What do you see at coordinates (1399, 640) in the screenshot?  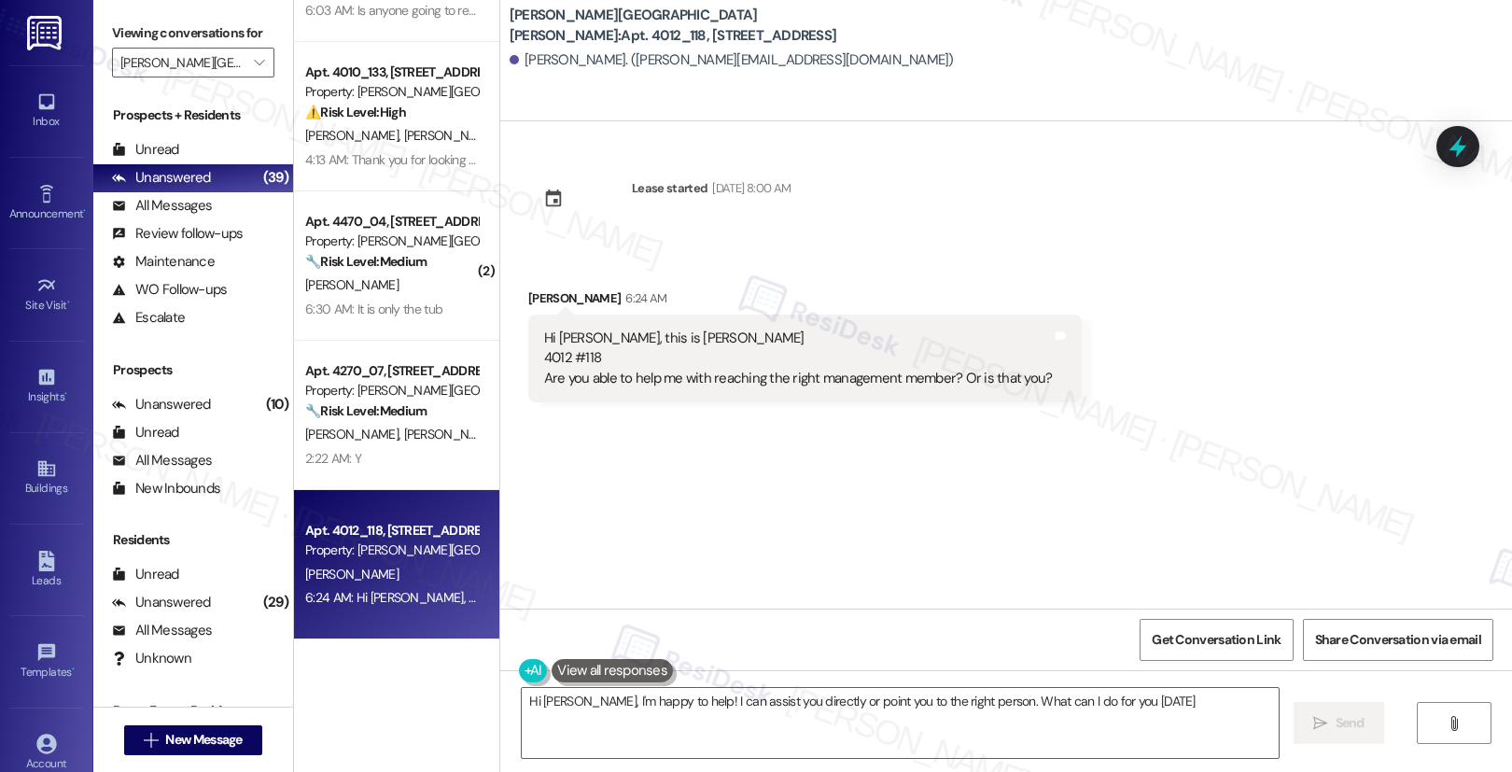 I see `span: Share Conversation via email` at bounding box center [1399, 640].